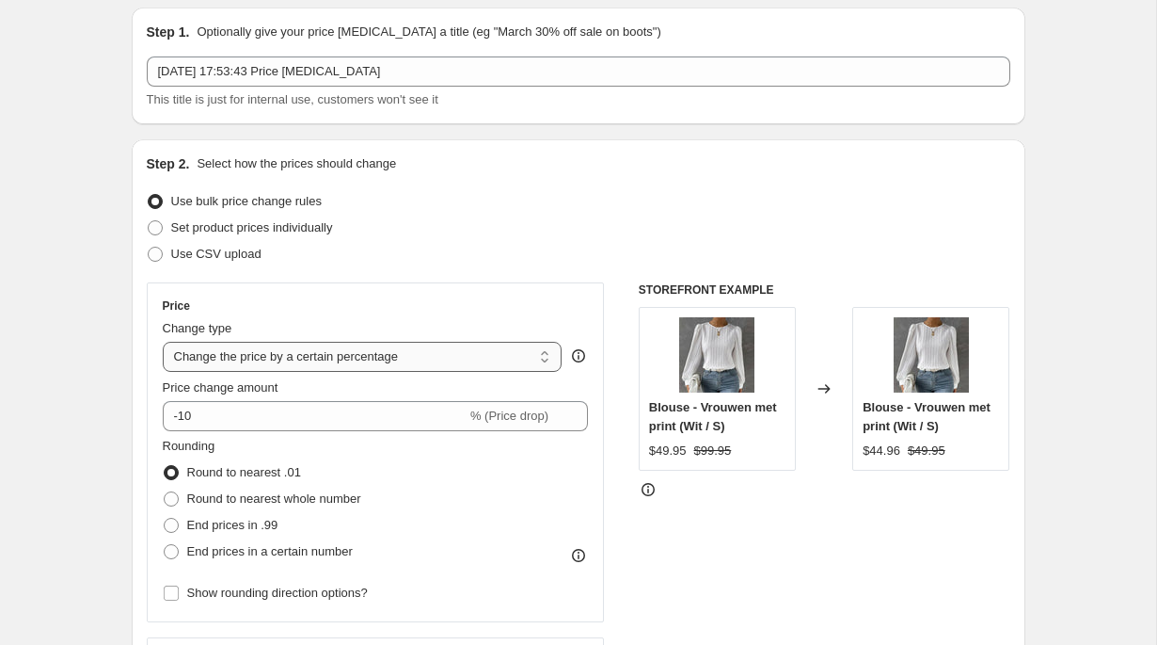 This screenshot has width=1157, height=645. What do you see at coordinates (274, 498) in the screenshot?
I see `span: Round to nearest whole number` at bounding box center [274, 498].